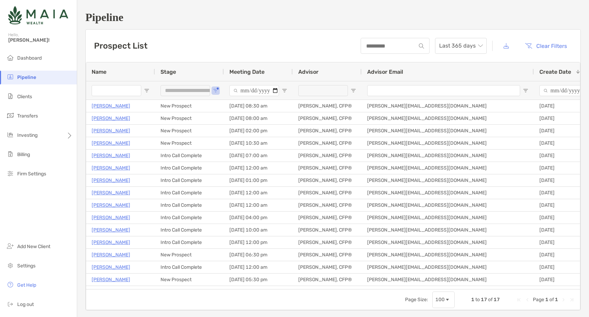 The width and height of the screenshot is (589, 317). Describe the element at coordinates (38, 15) in the screenshot. I see `img: Zoe Logo` at that location.